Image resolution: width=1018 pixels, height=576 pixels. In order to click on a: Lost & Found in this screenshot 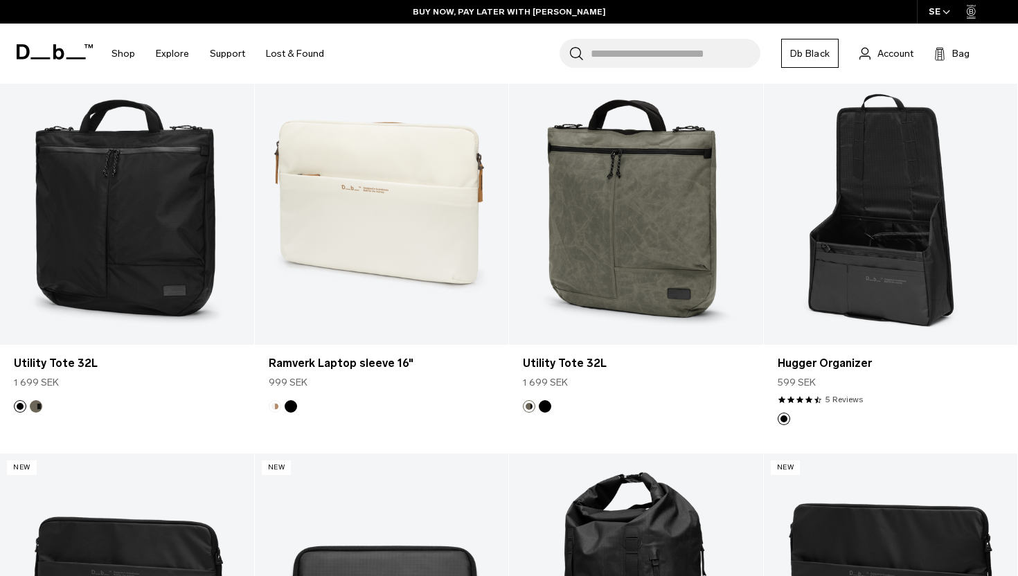, I will do `click(295, 53)`.